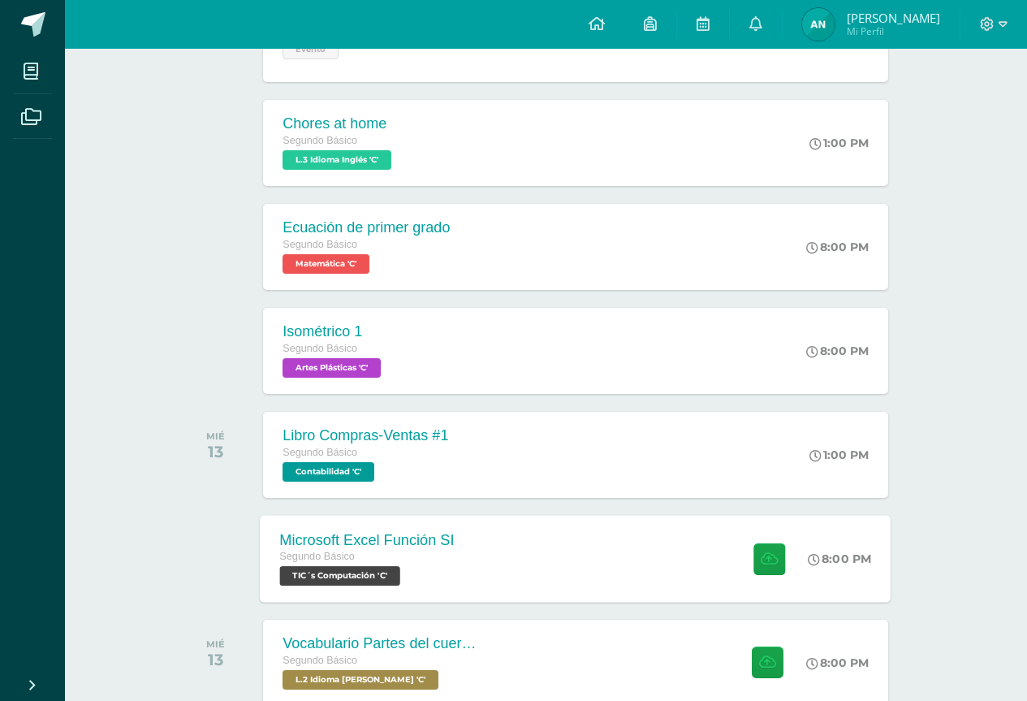  Describe the element at coordinates (893, 31) in the screenshot. I see `span: Mi Perfil` at that location.